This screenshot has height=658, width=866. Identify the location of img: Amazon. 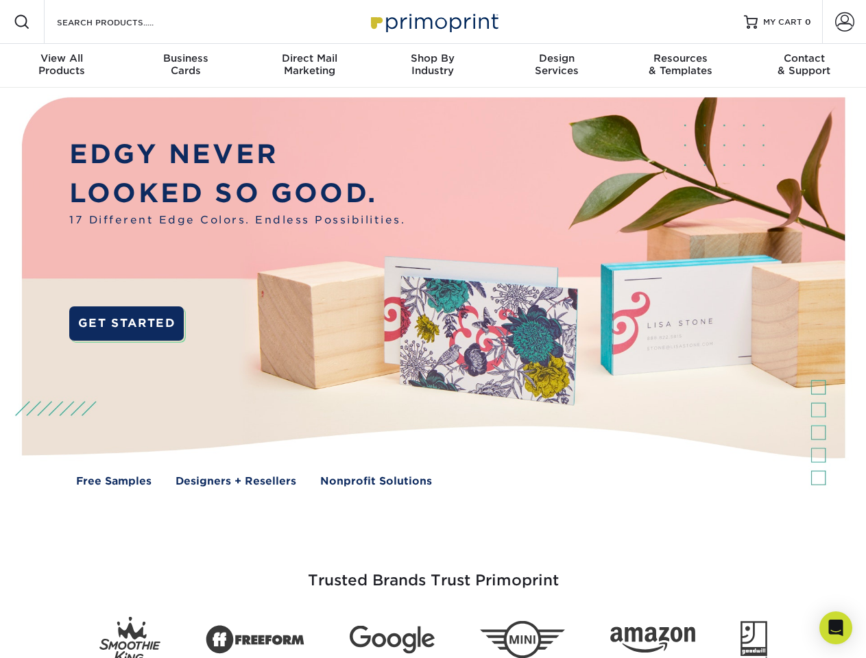
(652, 640).